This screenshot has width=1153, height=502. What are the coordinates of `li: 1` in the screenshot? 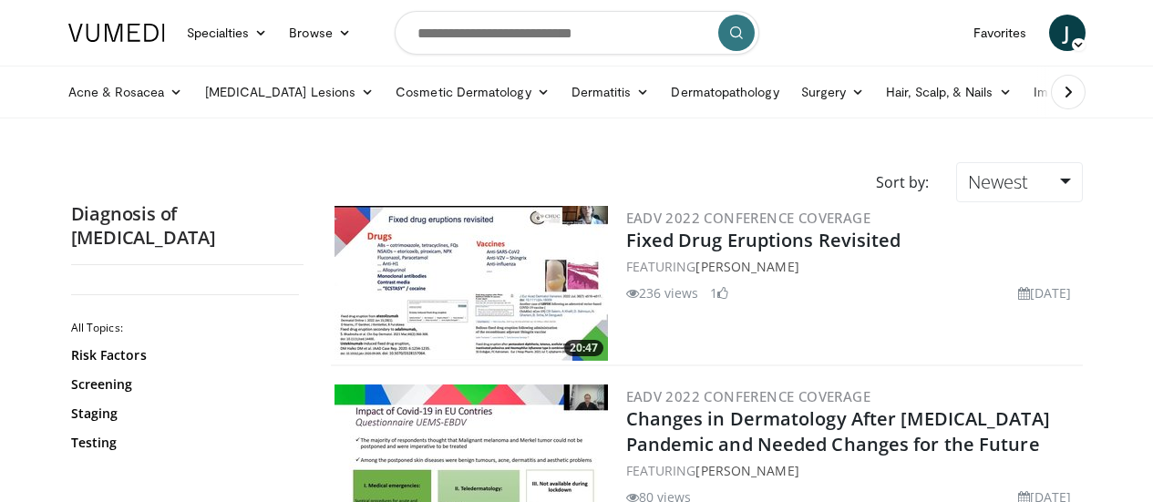 It's located at (719, 293).